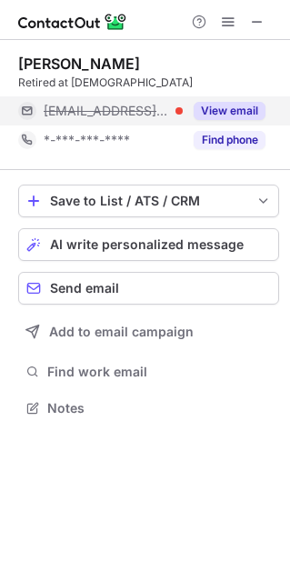  Describe the element at coordinates (159, 408) in the screenshot. I see `span: Notes` at that location.